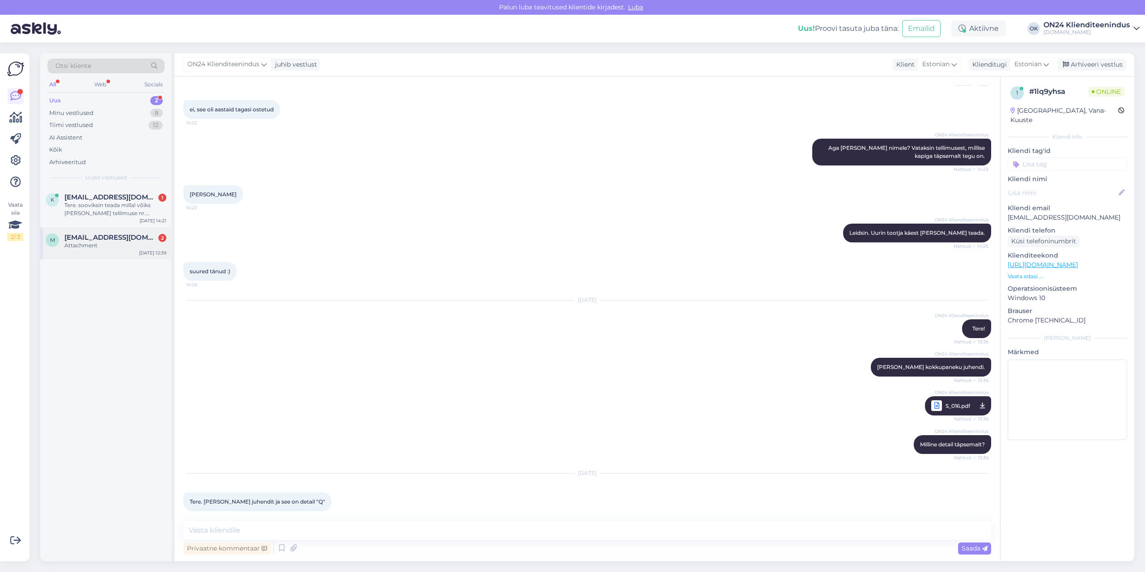 The height and width of the screenshot is (572, 1145). Describe the element at coordinates (1059, 92) in the screenshot. I see `div: # 1lq9yhsa` at that location.